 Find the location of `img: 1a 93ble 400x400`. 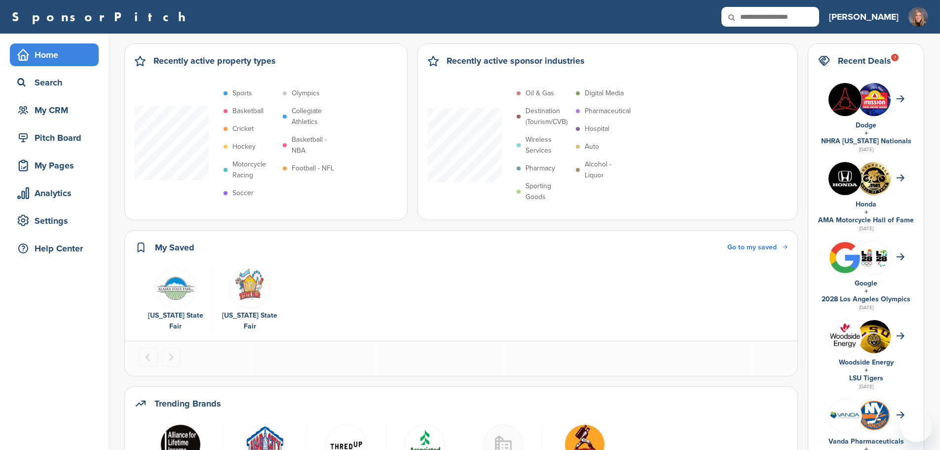

img: 1a 93ble 400x400 is located at coordinates (874, 336).